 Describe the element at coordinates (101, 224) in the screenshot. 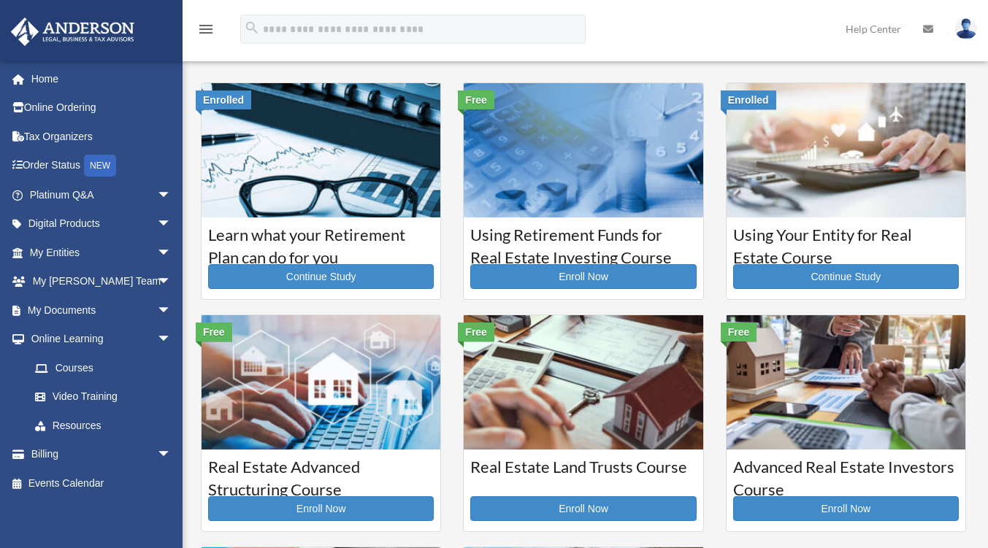

I see `a: Digital Productsarrow_drop_down` at that location.